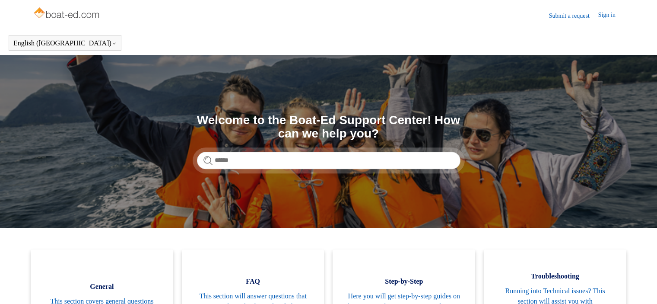 This screenshot has height=304, width=657. Describe the element at coordinates (253, 281) in the screenshot. I see `span: FAQ` at that location.